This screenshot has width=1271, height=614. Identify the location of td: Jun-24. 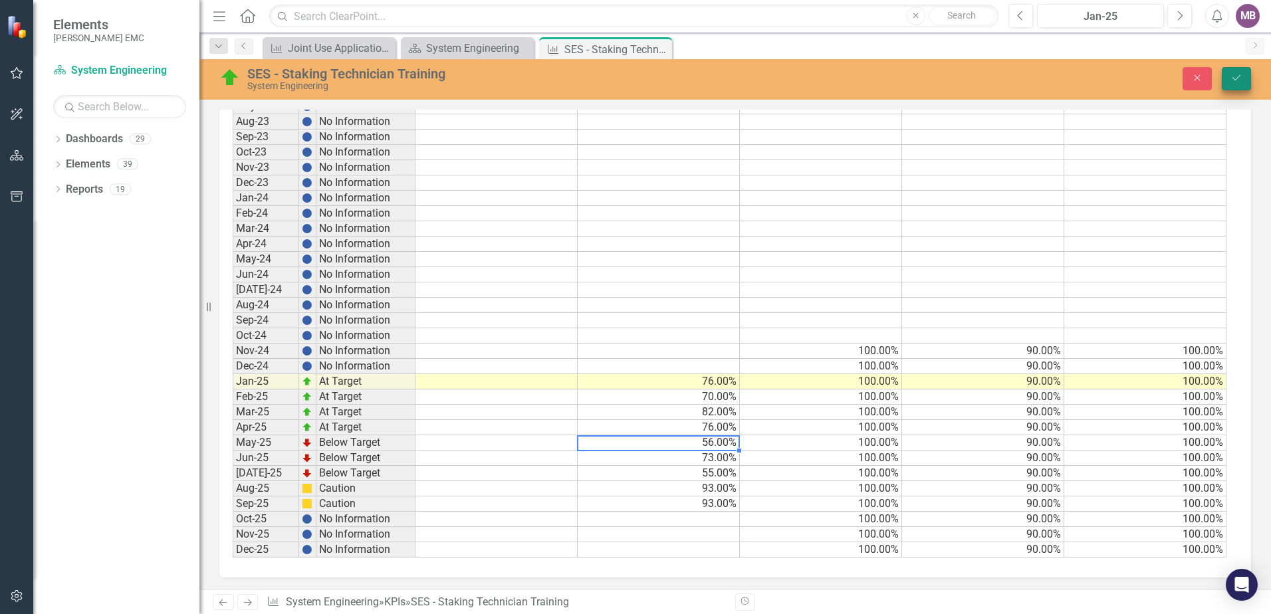
(266, 274).